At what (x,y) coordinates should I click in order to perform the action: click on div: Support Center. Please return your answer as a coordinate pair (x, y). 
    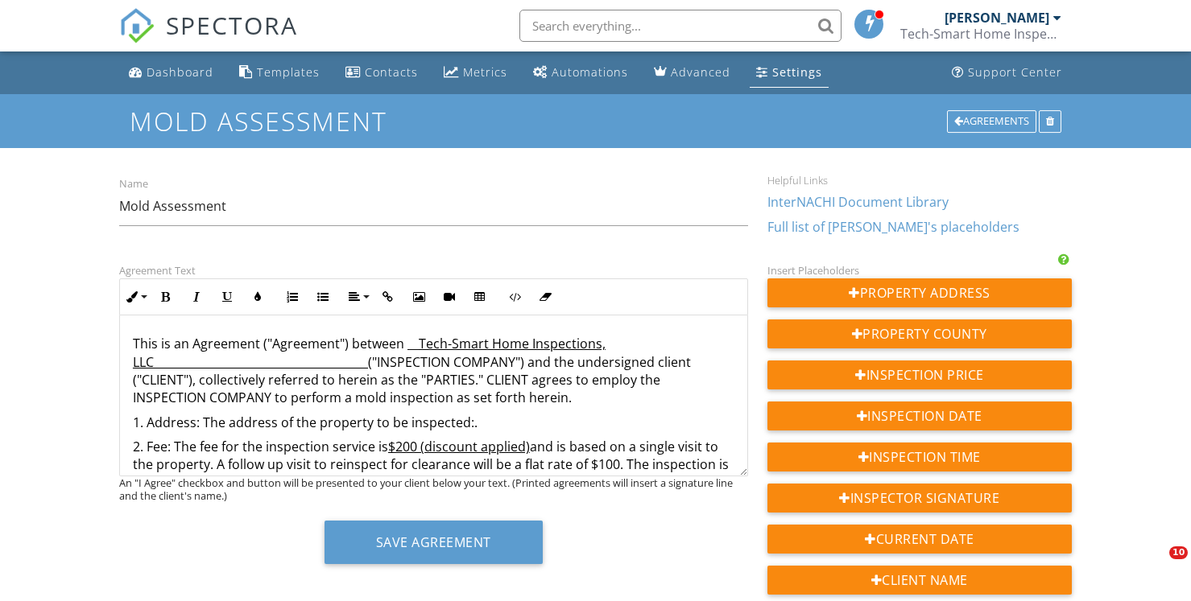
    Looking at the image, I should click on (1014, 72).